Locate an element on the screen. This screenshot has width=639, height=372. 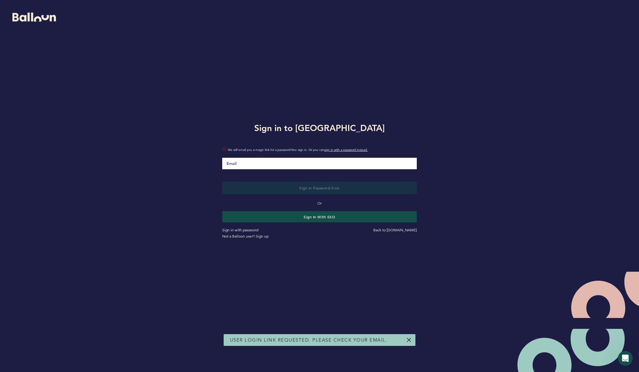
input: Email is located at coordinates (319, 163).